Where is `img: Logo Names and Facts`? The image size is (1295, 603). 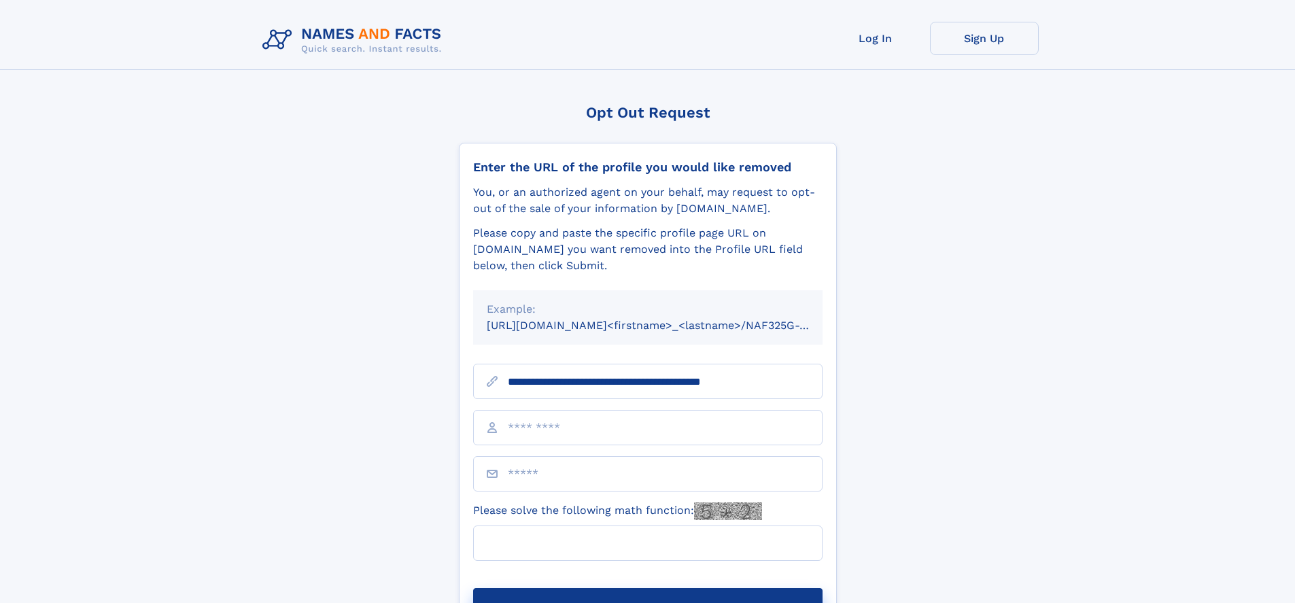
img: Logo Names and Facts is located at coordinates (355, 40).